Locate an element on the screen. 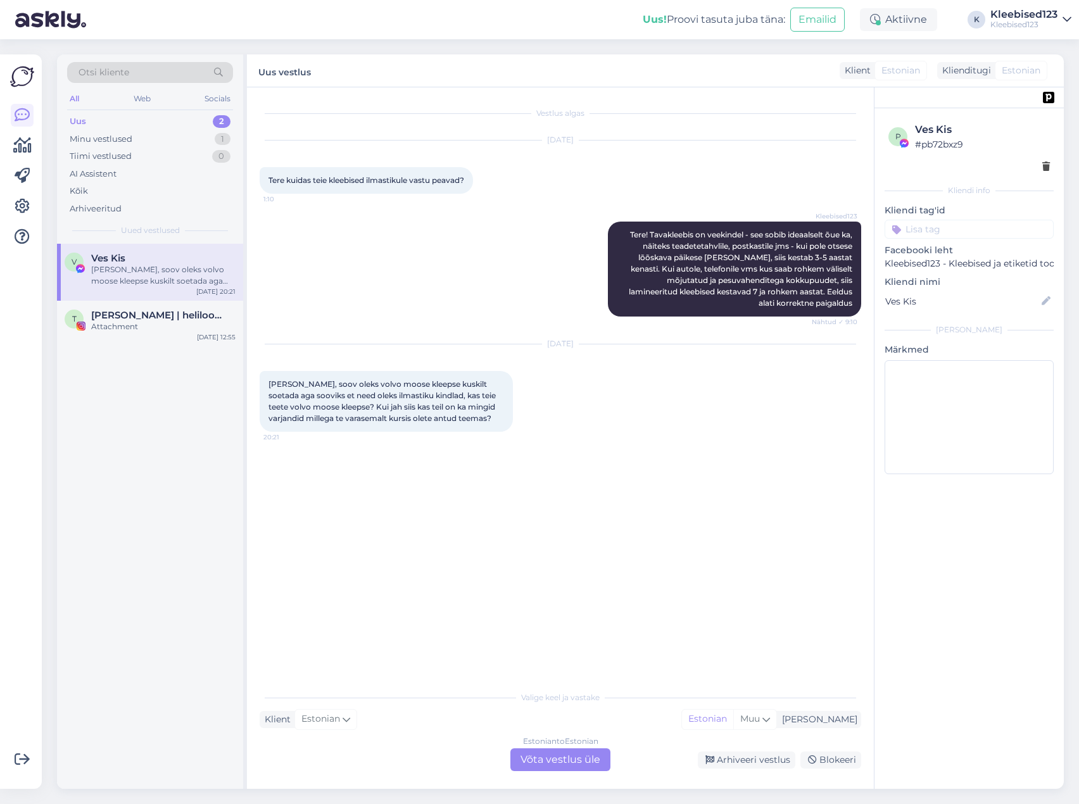 The height and width of the screenshot is (804, 1079). div: Vestlus algas is located at coordinates (560, 113).